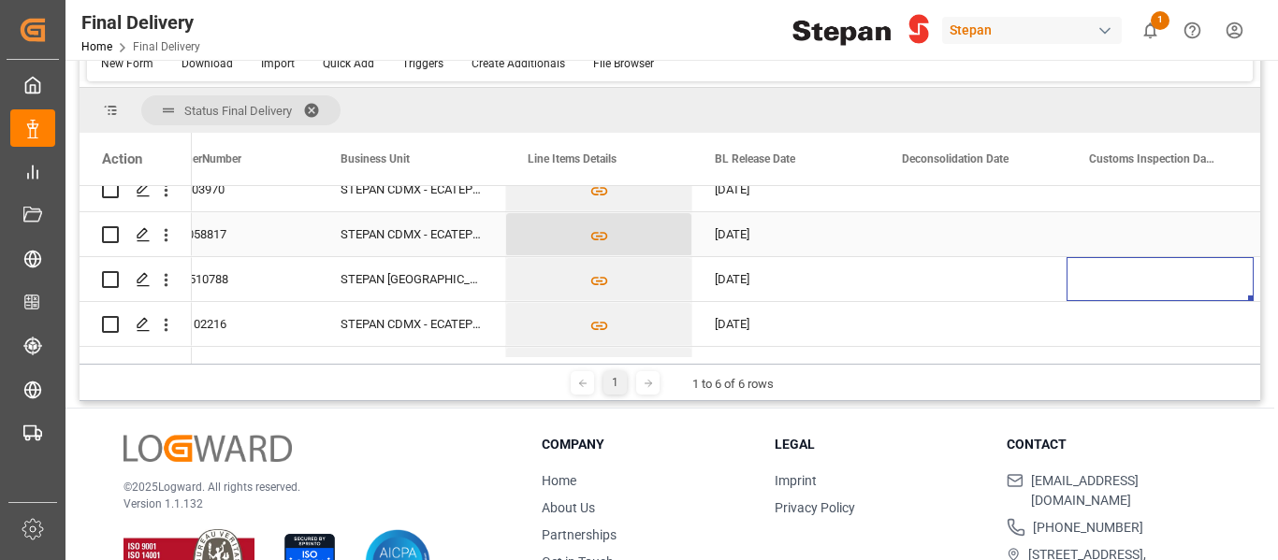 This screenshot has width=1278, height=560. I want to click on img: Logward Logo, so click(208, 448).